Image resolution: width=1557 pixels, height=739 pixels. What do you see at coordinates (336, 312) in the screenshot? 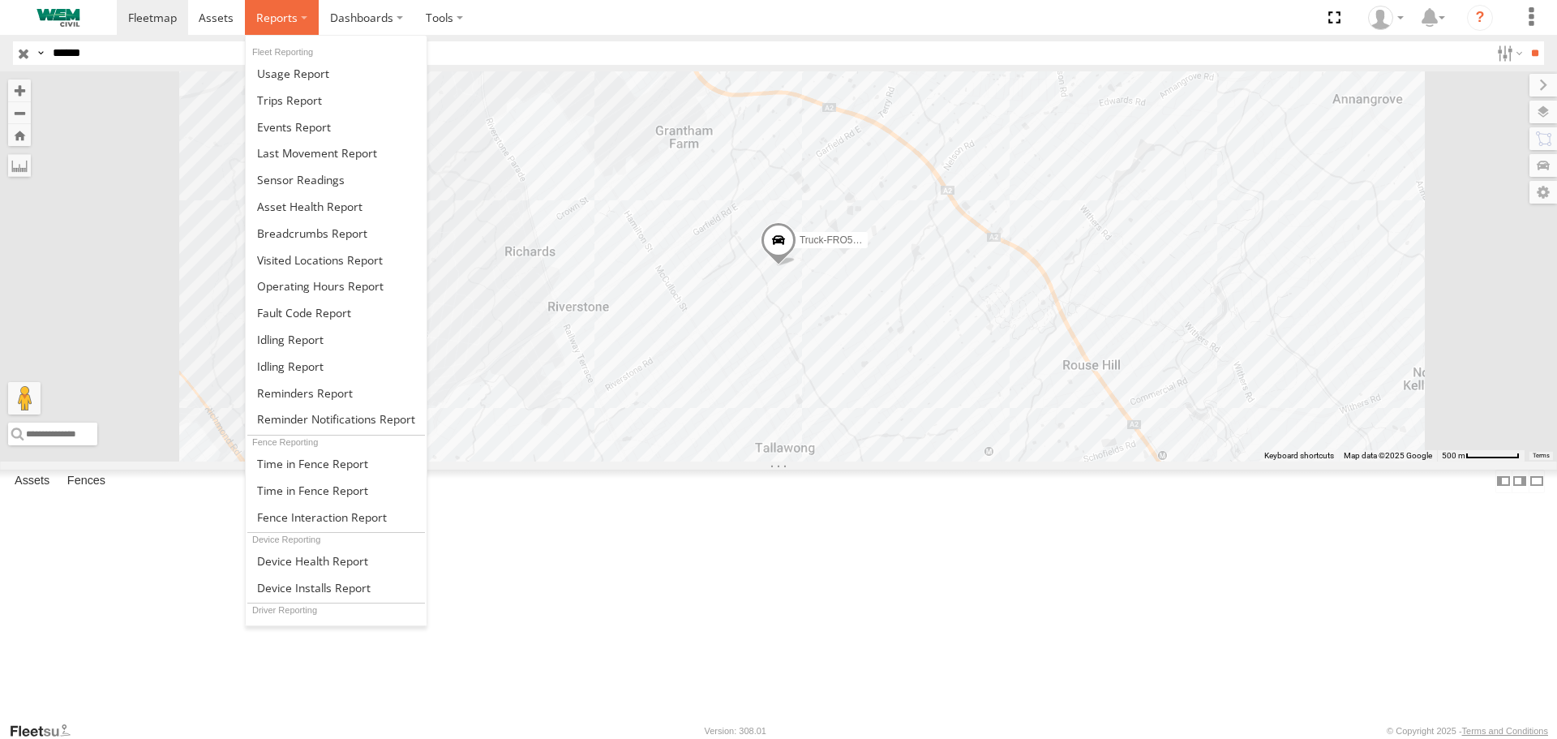
I see `a: Fault Code Report` at bounding box center [336, 312].